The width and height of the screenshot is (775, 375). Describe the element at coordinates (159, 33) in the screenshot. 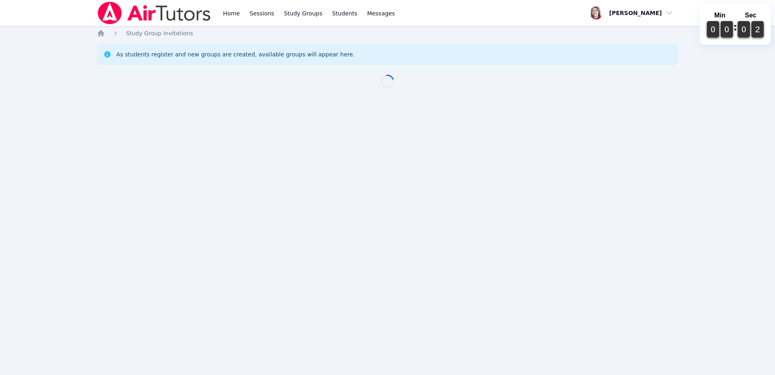

I see `a: Study Group Invitations` at that location.